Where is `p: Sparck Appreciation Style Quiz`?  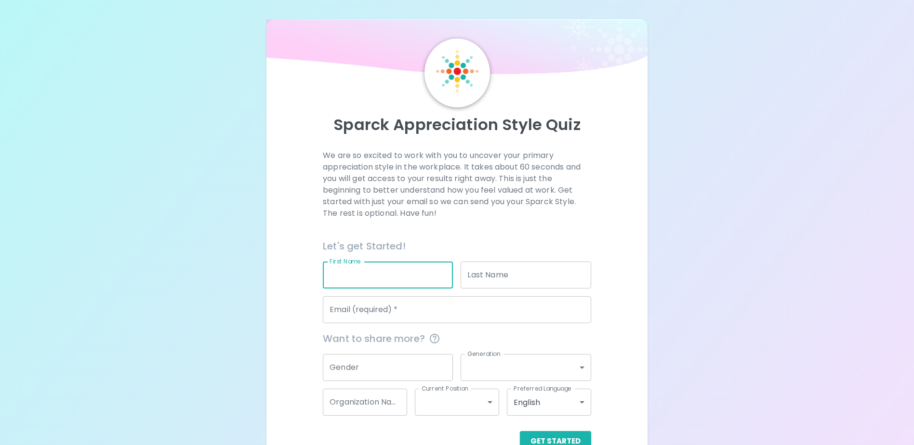 p: Sparck Appreciation Style Quiz is located at coordinates (457, 125).